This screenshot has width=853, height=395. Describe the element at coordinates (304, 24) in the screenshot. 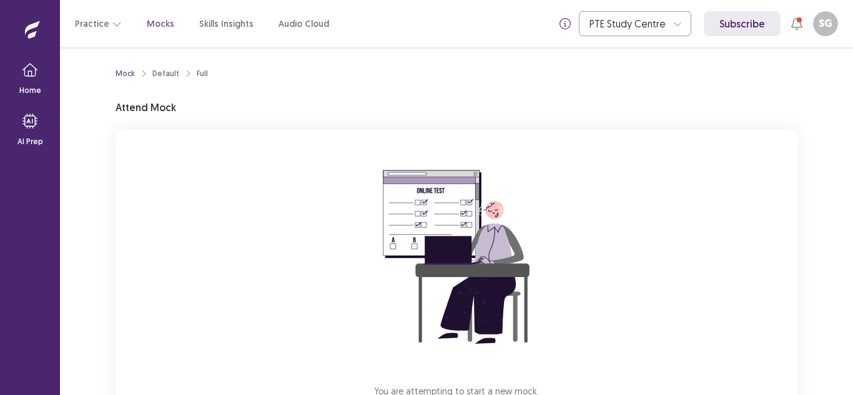

I see `p: Audio Cloud` at that location.